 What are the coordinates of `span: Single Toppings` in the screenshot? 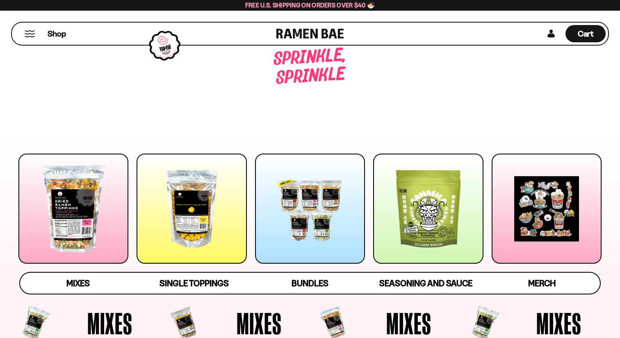 It's located at (194, 283).